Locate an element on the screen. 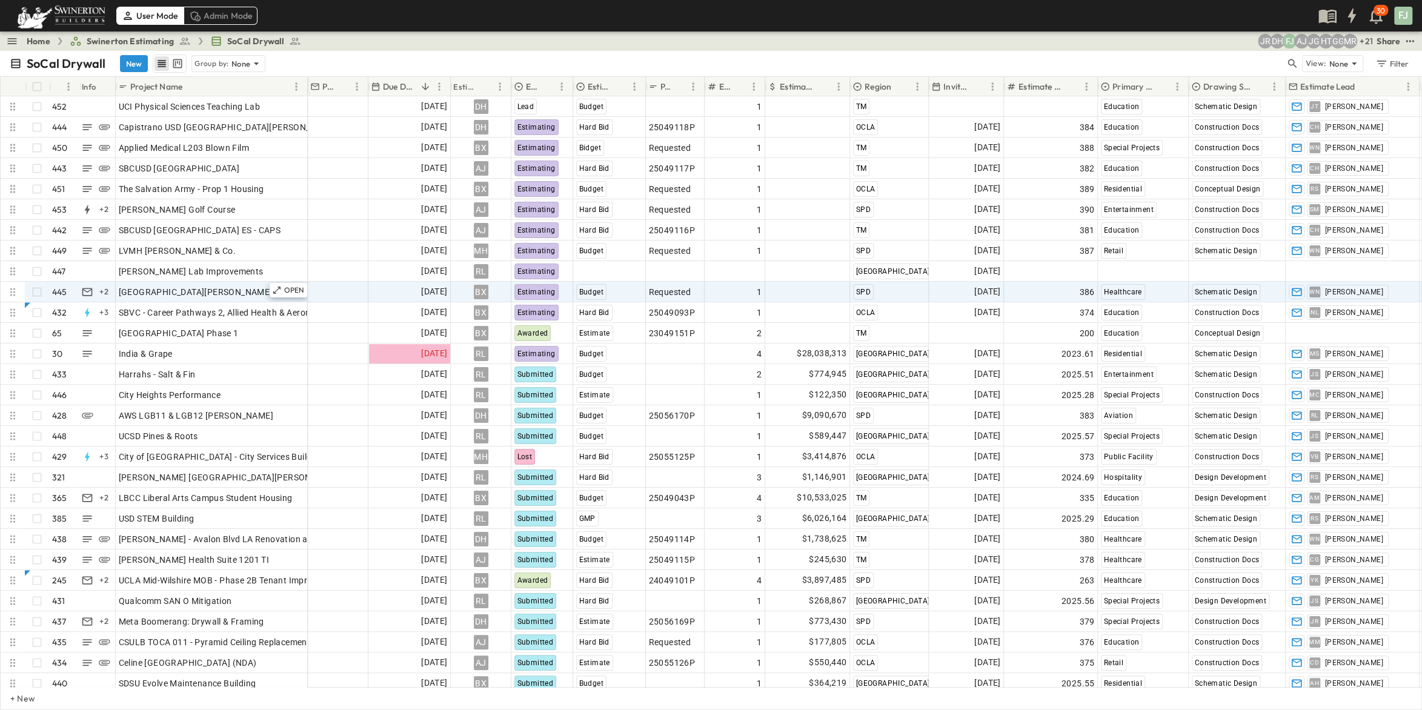 Image resolution: width=1422 pixels, height=710 pixels. div: Daryll Hayward (daryll.hayward@swinerton.com) is located at coordinates (1277, 41).